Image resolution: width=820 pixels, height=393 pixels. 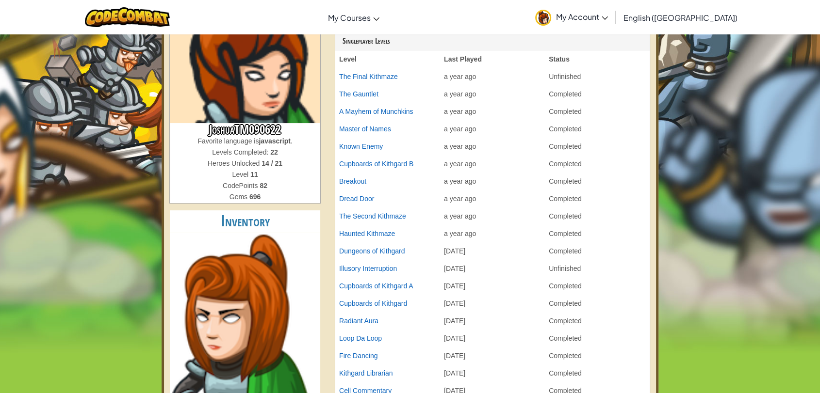 What do you see at coordinates (263, 186) in the screenshot?
I see `strong: 82` at bounding box center [263, 186].